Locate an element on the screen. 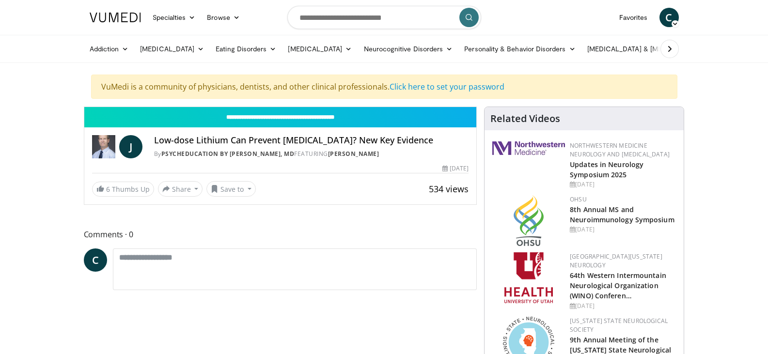 The height and width of the screenshot is (354, 768). a: OHSU is located at coordinates (578, 199).